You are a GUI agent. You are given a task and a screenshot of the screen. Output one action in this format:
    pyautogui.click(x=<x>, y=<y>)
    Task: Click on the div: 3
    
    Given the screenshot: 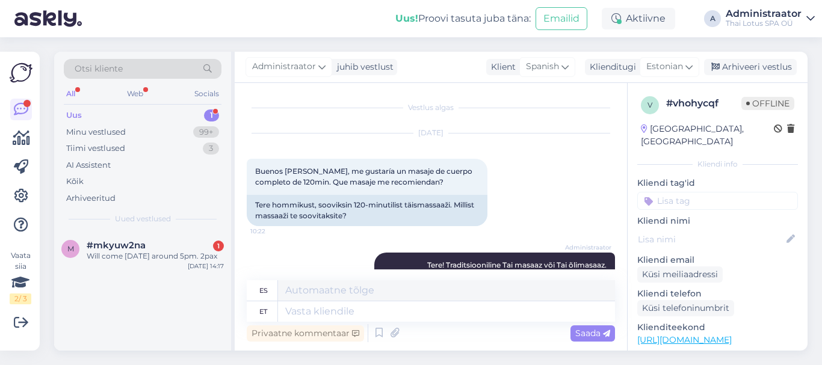 What is the action you would take?
    pyautogui.click(x=211, y=149)
    